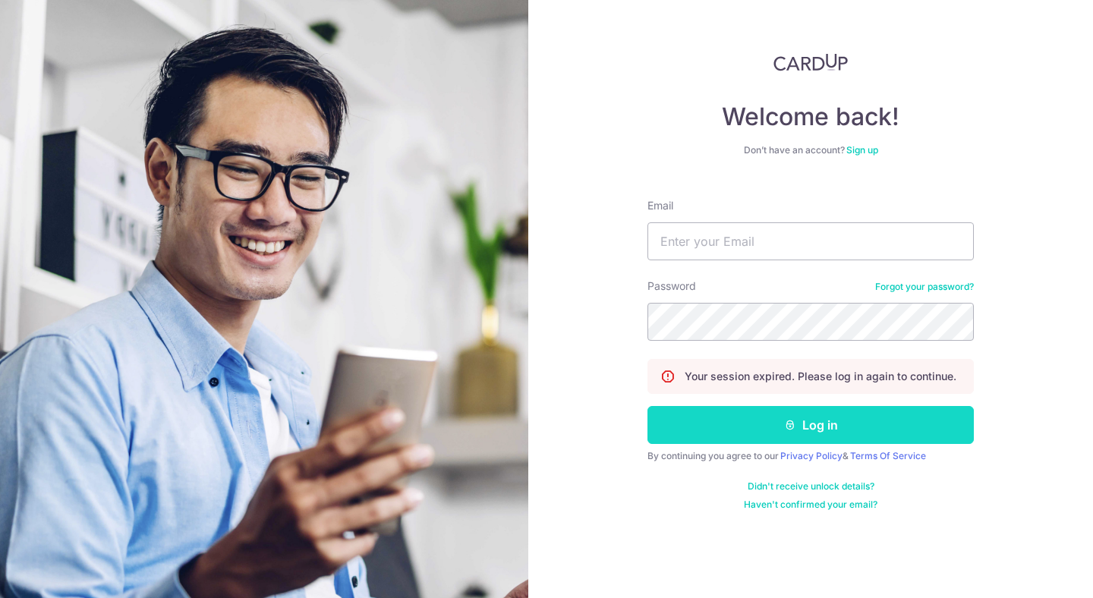  What do you see at coordinates (925, 287) in the screenshot?
I see `a: Forgot your password?` at bounding box center [925, 287].